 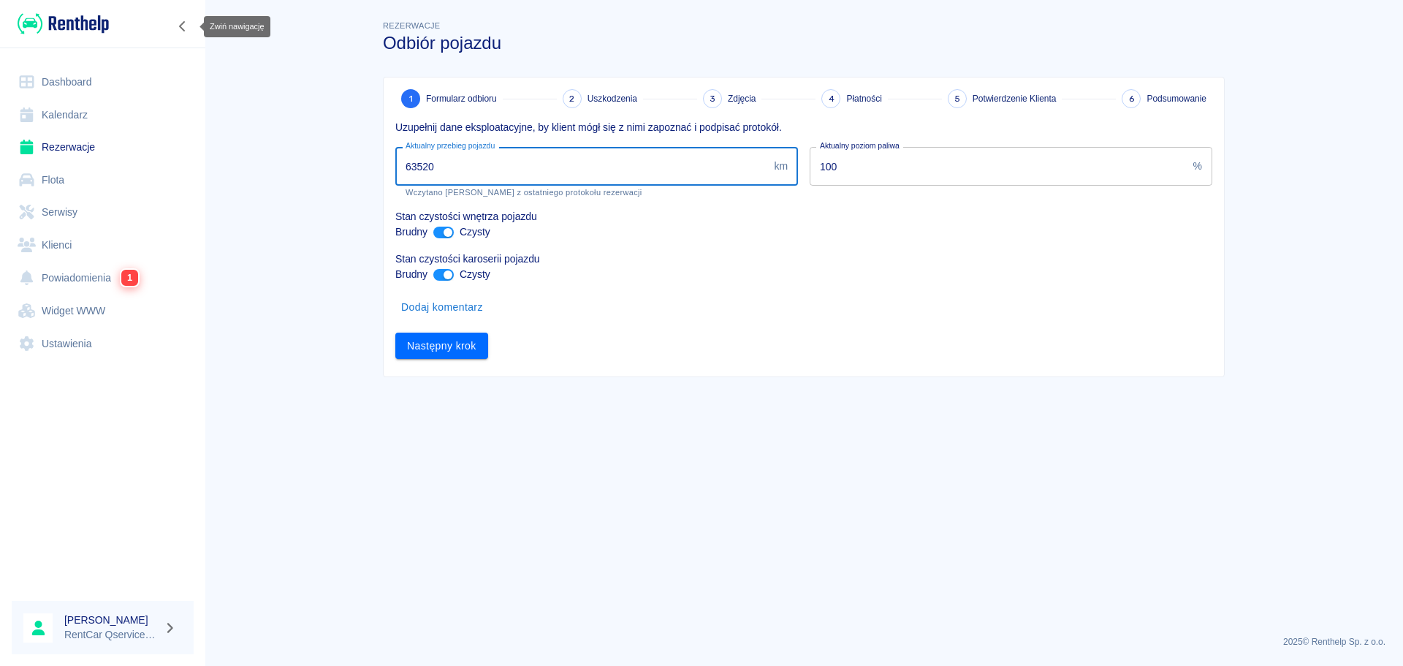 I want to click on a: Rezerwacje, so click(x=102, y=147).